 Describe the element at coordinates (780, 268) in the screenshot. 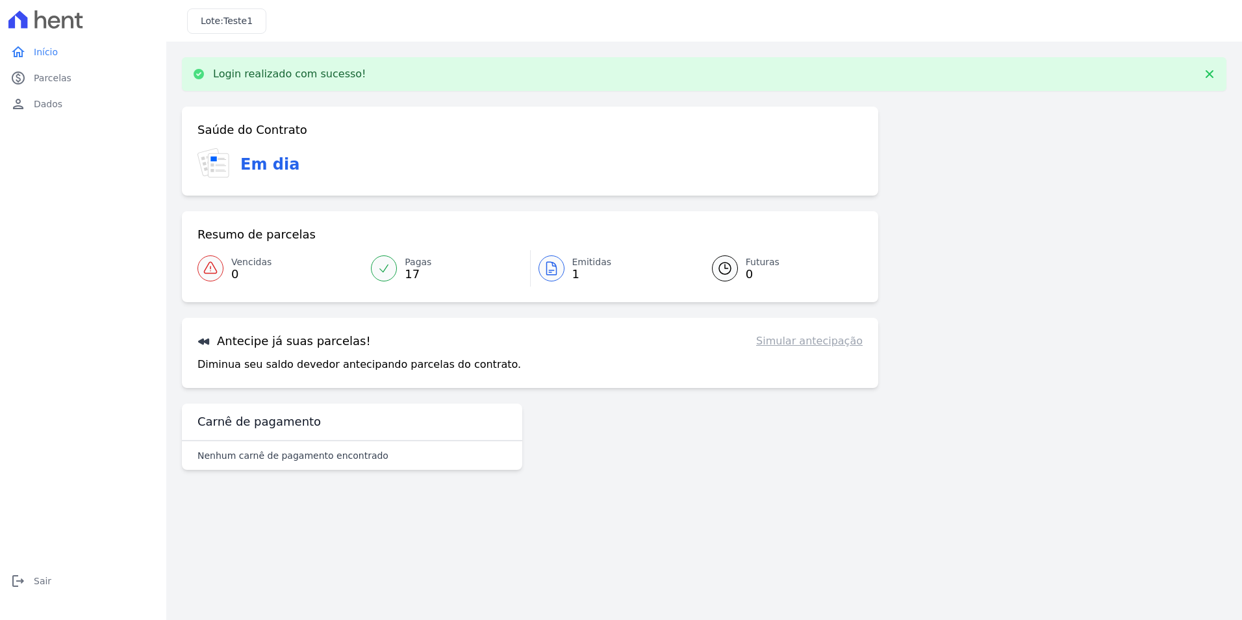

I see `a: Futuras 0` at that location.